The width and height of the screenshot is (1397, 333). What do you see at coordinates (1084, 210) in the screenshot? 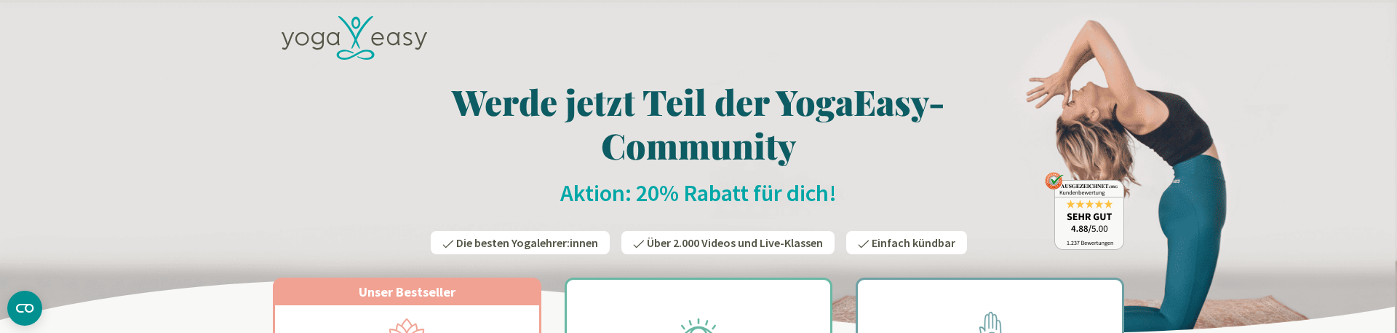
I see `img: ausgezeichnet_badge.png` at bounding box center [1084, 210].